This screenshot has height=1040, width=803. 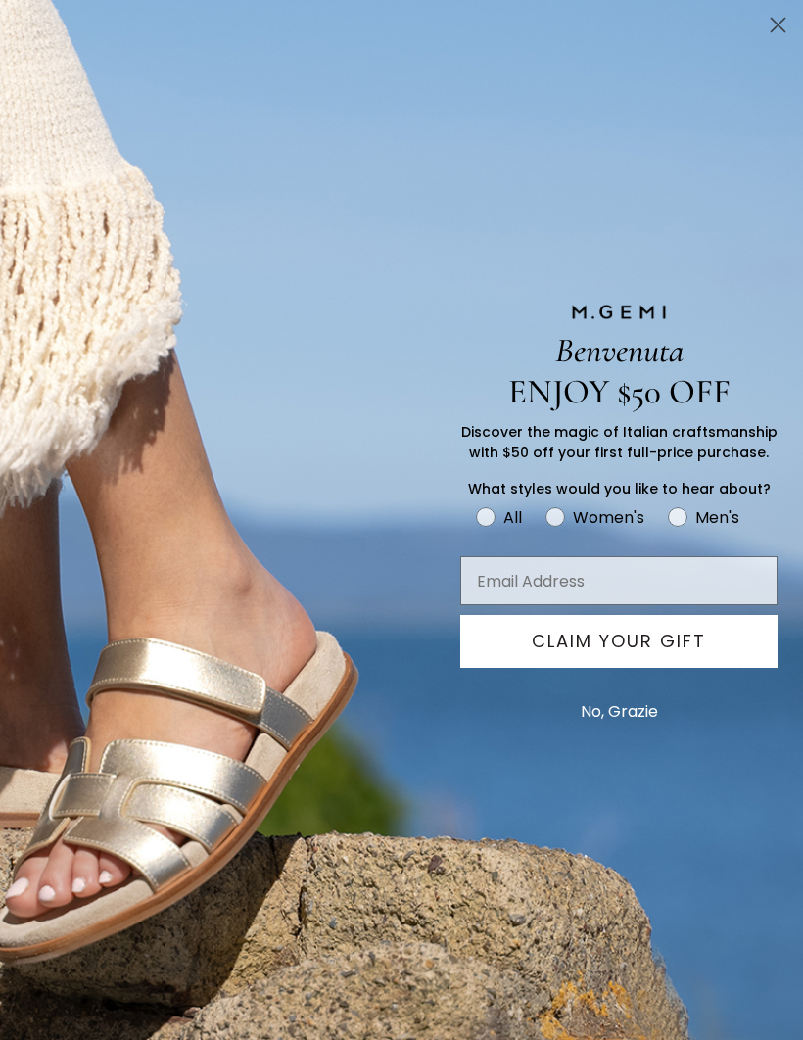 What do you see at coordinates (717, 517) in the screenshot?
I see `div: Men's` at bounding box center [717, 517].